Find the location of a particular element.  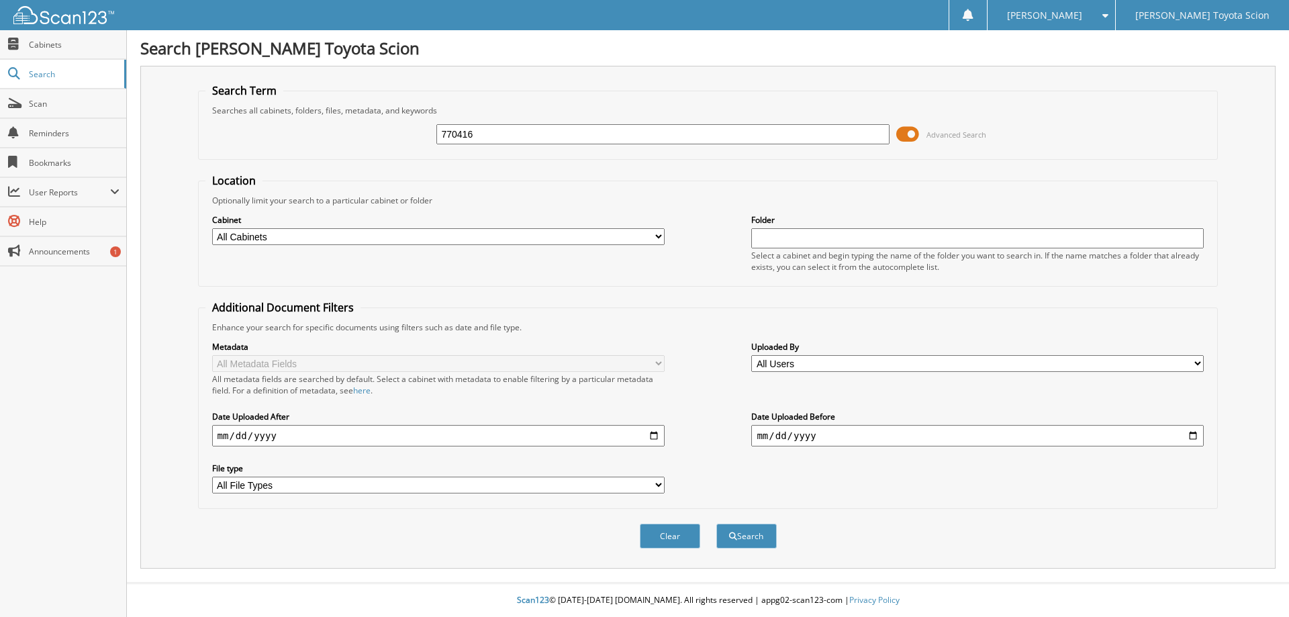

div: All metadata fields are searched by default. Select a cabinet with metadata to enable filtering b... is located at coordinates (438, 385).